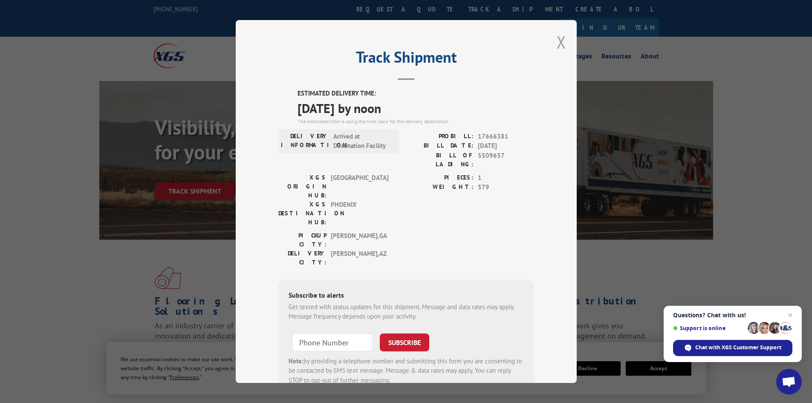 This screenshot has height=403, width=812. What do you see at coordinates (506, 160) in the screenshot?
I see `span: 5509657` at bounding box center [506, 160].